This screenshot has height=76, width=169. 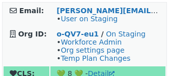 What do you see at coordinates (91, 42) in the screenshot?
I see `a: Workforce Admin` at bounding box center [91, 42].